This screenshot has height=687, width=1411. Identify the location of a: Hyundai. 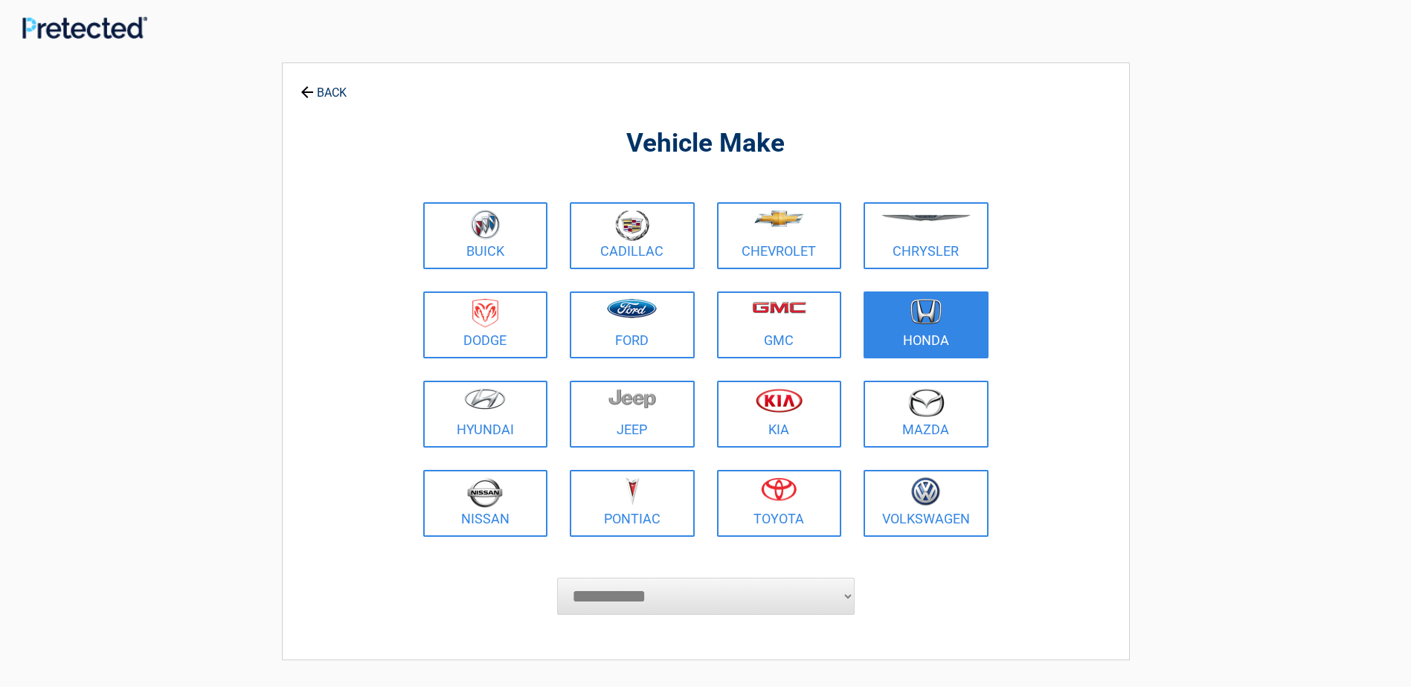
(486, 414).